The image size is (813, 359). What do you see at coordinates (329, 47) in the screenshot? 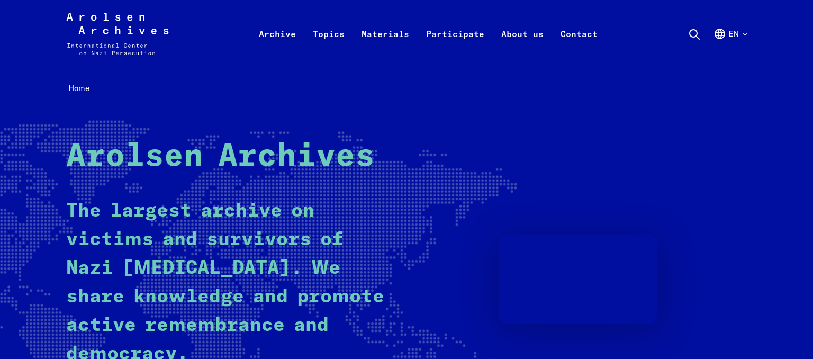
I see `a: Topics` at bounding box center [329, 47].